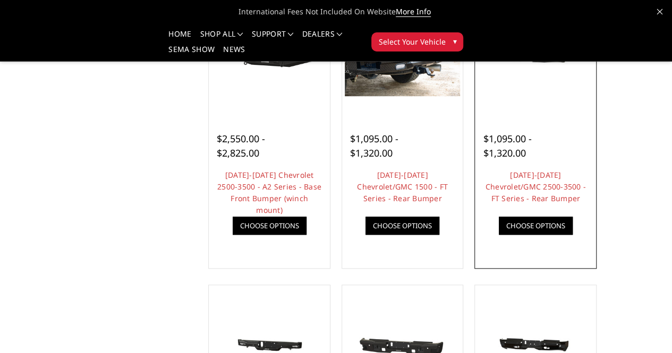 The height and width of the screenshot is (353, 672). What do you see at coordinates (273, 38) in the screenshot?
I see `a: Support` at bounding box center [273, 38].